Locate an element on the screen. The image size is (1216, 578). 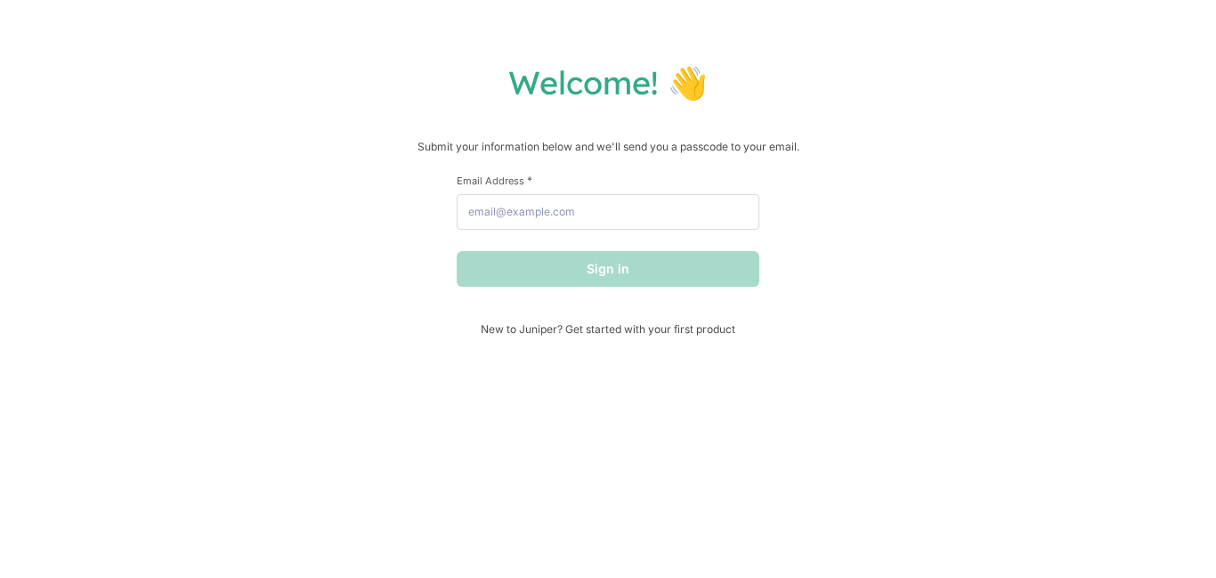
span: This field is required. is located at coordinates (530, 180).